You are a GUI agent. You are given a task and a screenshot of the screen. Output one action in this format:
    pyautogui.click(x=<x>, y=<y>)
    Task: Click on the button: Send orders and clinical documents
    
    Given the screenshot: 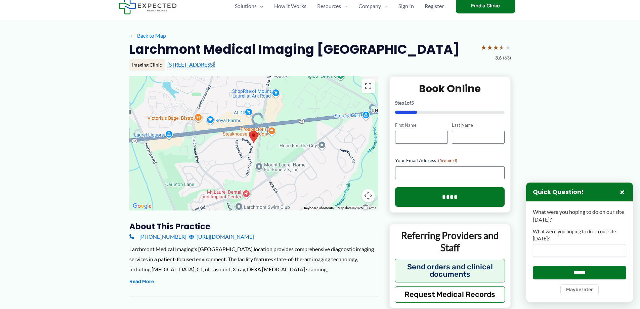 What is the action you would take?
    pyautogui.click(x=450, y=270)
    